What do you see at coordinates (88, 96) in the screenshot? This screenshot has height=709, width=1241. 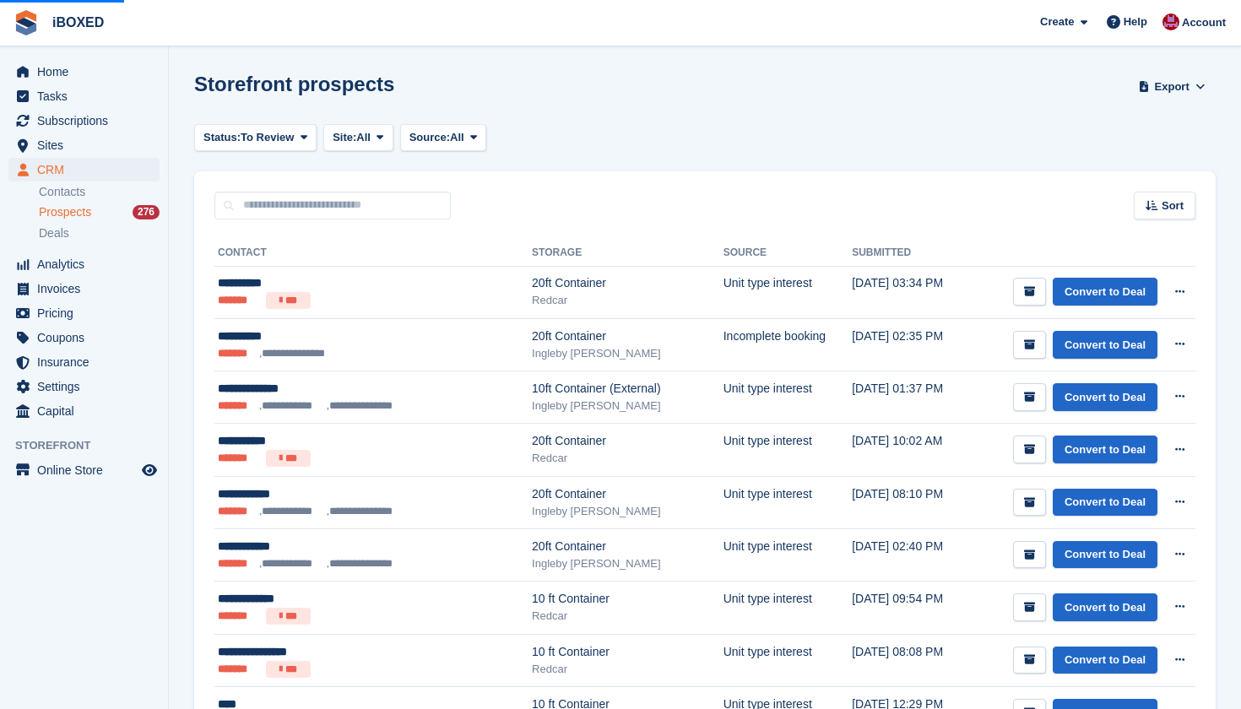 I see `span: Tasks` at bounding box center [88, 96].